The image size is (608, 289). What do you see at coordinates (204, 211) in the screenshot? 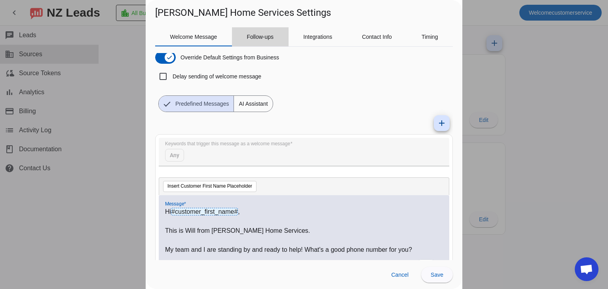
I see `span: #customer_first_name#` at bounding box center [204, 211].